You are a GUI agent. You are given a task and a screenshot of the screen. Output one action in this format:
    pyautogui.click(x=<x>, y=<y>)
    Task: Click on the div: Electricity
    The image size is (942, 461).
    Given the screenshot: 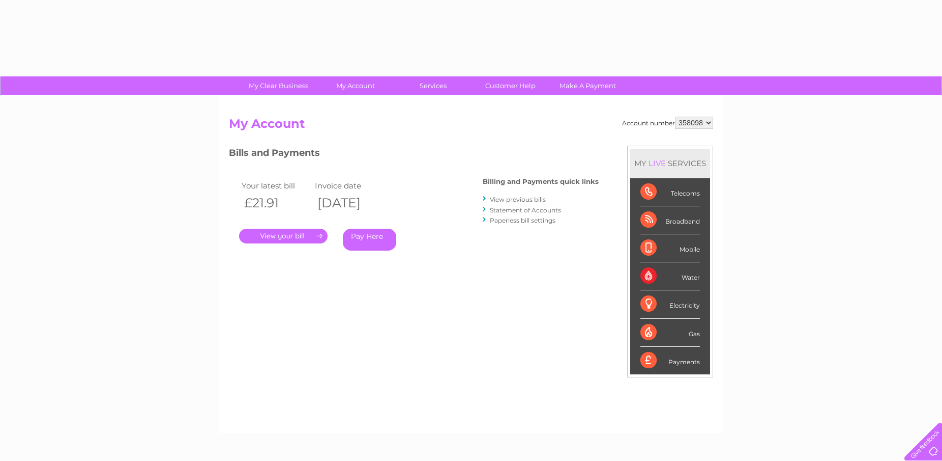 What is the action you would take?
    pyautogui.click(x=670, y=304)
    